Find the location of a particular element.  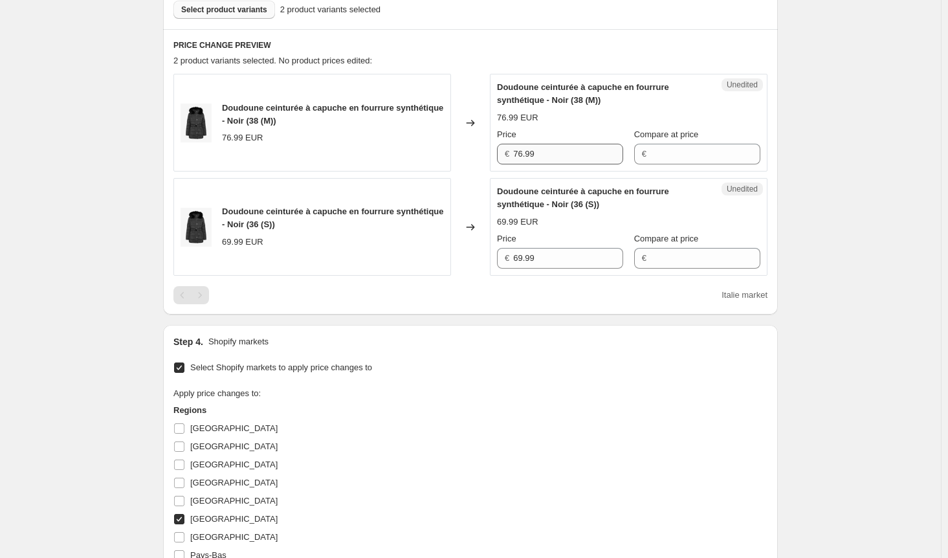

span: Select product variants is located at coordinates (224, 10).